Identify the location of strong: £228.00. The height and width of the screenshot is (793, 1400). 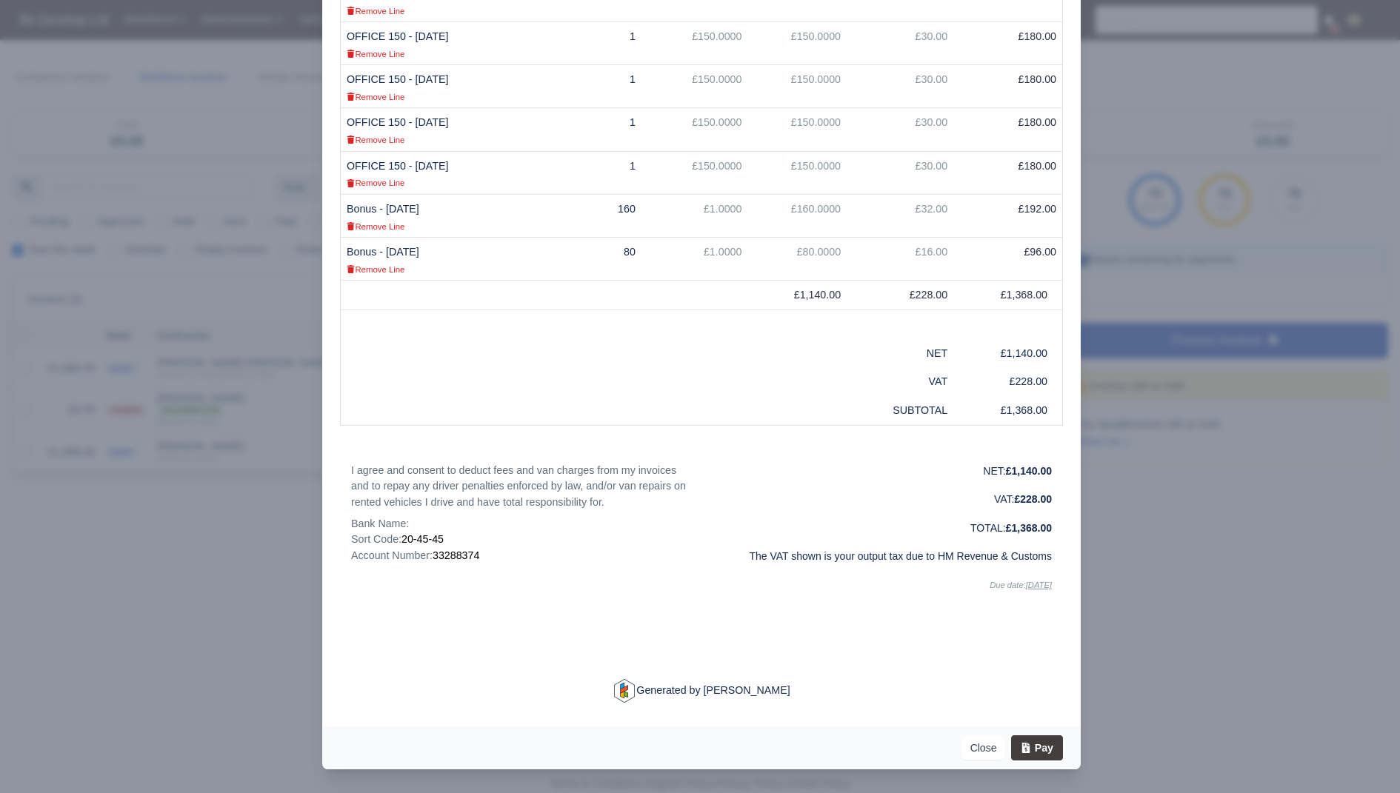
(1032, 499).